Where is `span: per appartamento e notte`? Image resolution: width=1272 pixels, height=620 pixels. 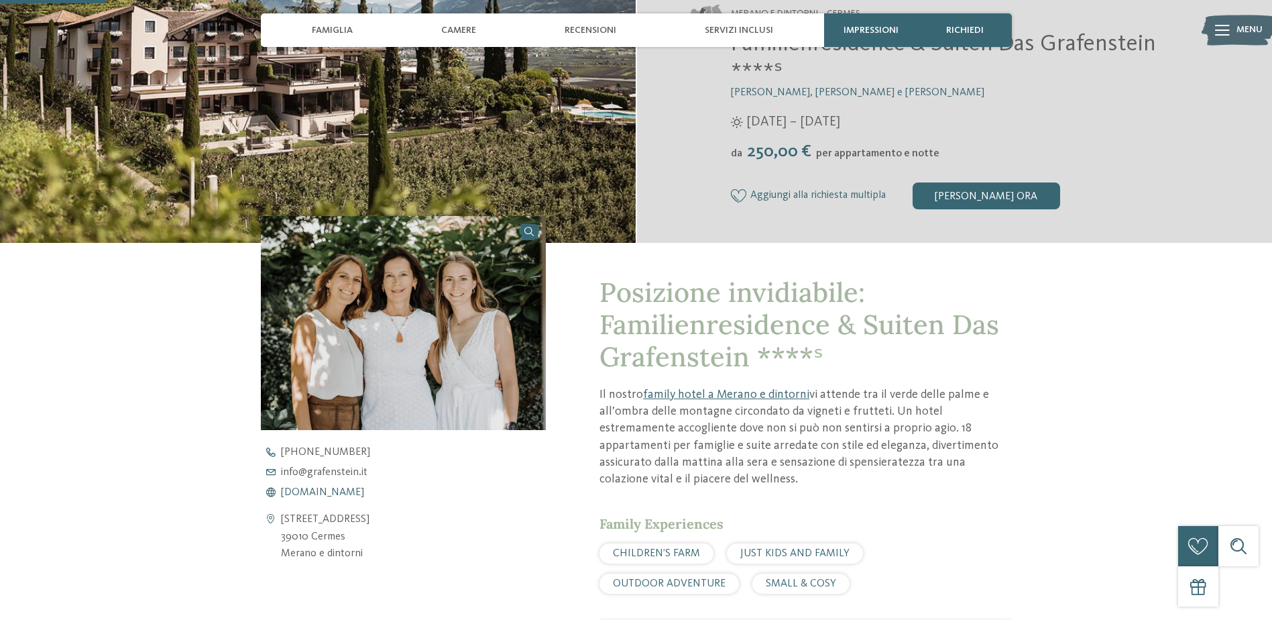 span: per appartamento e notte is located at coordinates (878, 154).